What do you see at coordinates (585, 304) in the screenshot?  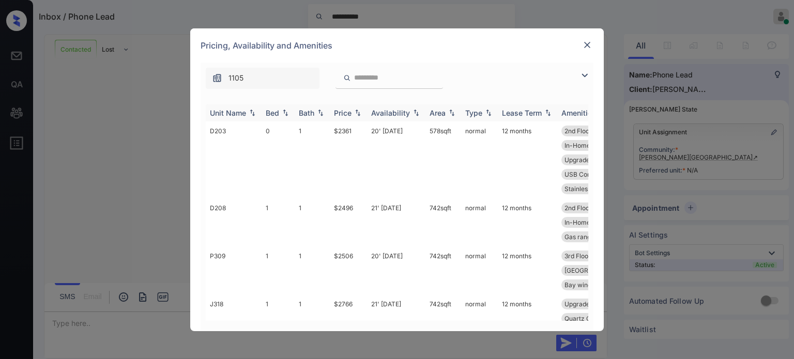 I see `span: Upgrades: 1x1` at bounding box center [585, 304].